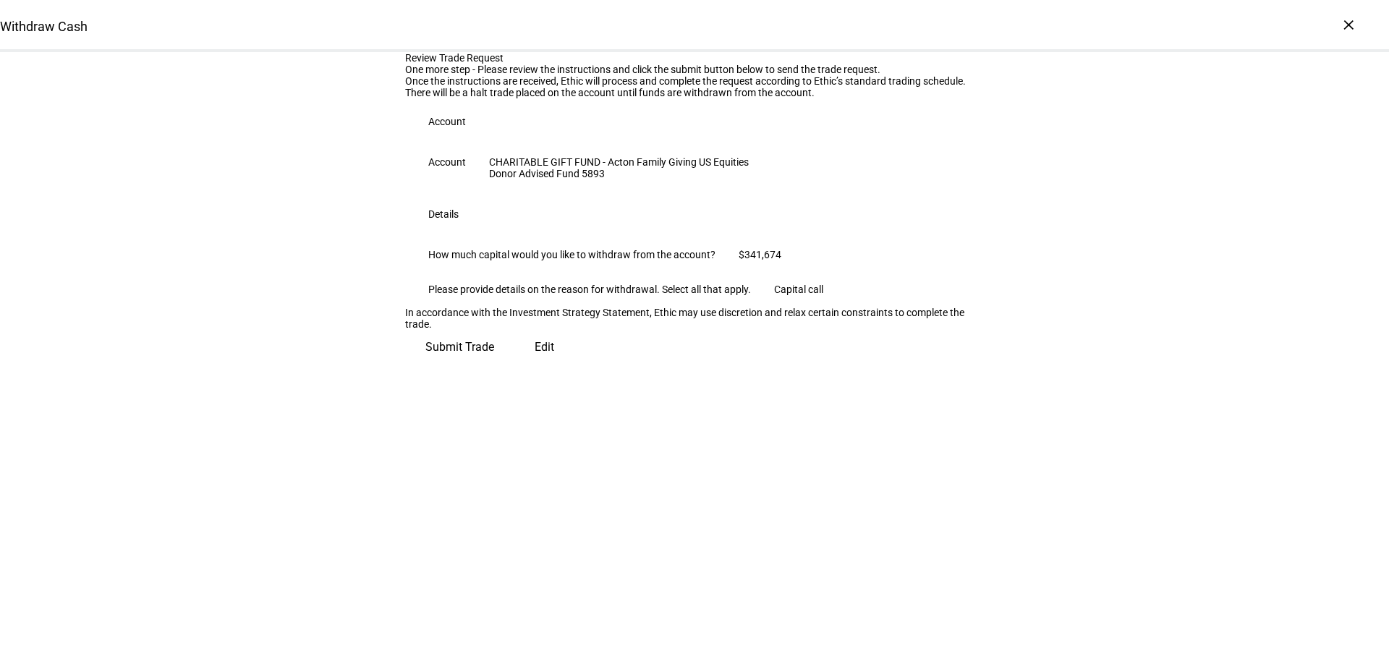 The height and width of the screenshot is (659, 1389). What do you see at coordinates (572, 255) in the screenshot?
I see `div: How much capital would you like to withdraw from the account?` at bounding box center [572, 255].